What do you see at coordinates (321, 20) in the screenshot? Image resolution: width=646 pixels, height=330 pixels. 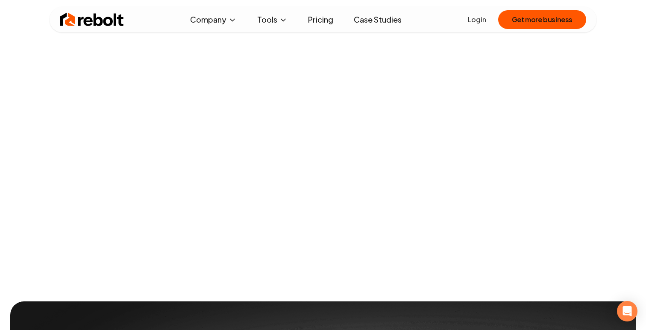 I see `a: Pricing` at bounding box center [321, 20].